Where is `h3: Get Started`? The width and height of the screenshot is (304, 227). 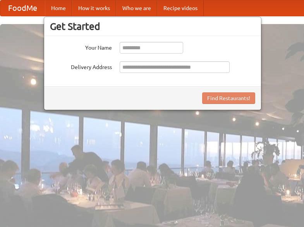 h3: Get Started is located at coordinates (153, 26).